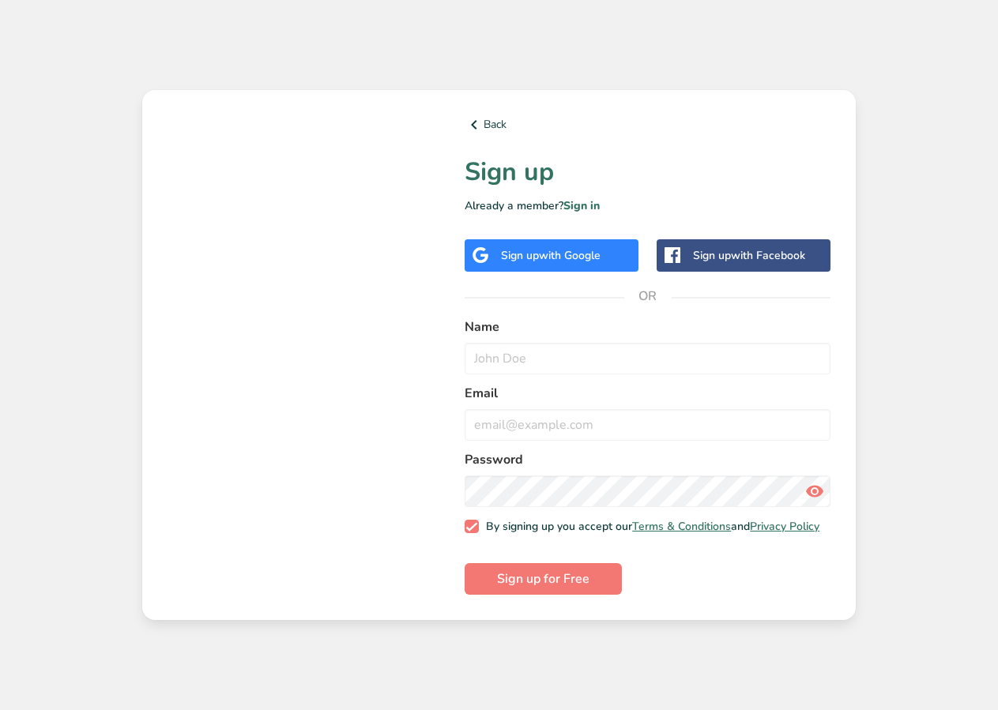 The height and width of the screenshot is (710, 998). What do you see at coordinates (681, 526) in the screenshot?
I see `a: Terms & Conditions` at bounding box center [681, 526].